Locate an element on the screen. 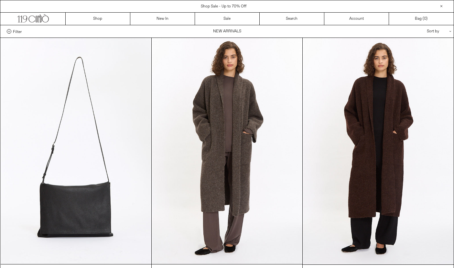  a: Account is located at coordinates (357, 19).